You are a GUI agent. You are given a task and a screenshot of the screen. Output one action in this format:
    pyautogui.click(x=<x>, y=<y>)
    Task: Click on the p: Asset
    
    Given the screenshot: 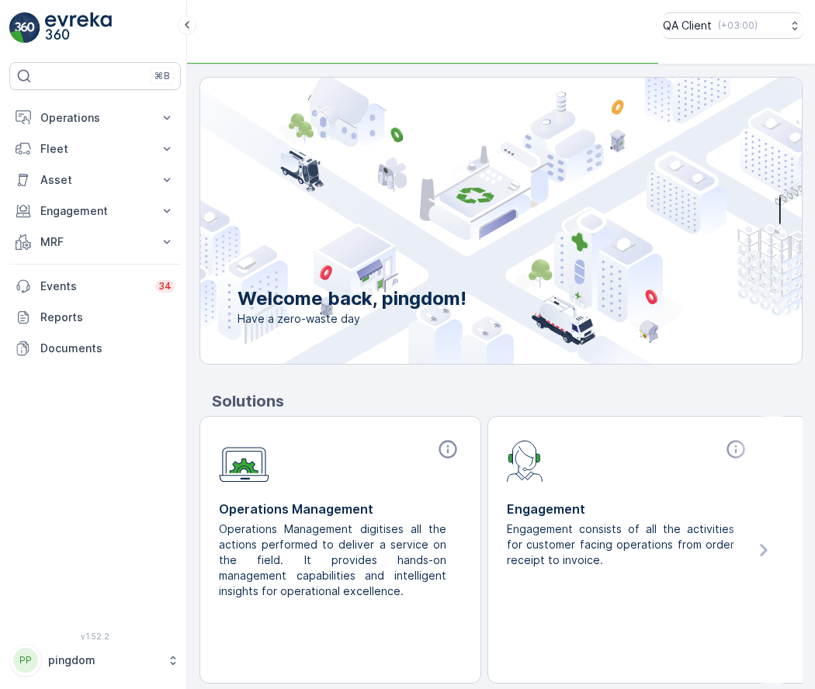 What is the action you would take?
    pyautogui.click(x=95, y=180)
    